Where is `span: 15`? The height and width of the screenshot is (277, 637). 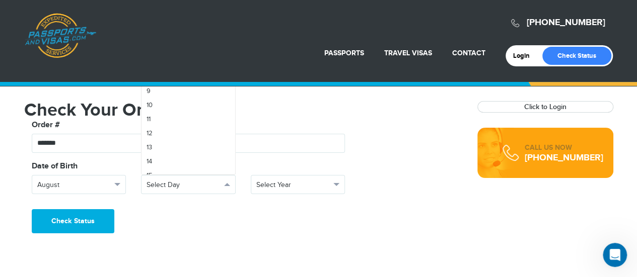
span: 15 is located at coordinates (150, 176).